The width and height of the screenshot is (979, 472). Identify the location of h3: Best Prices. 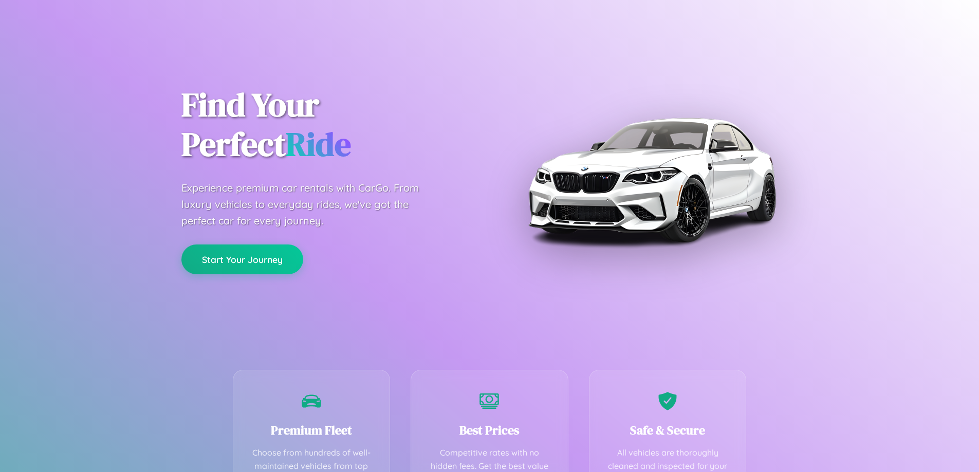
(489, 430).